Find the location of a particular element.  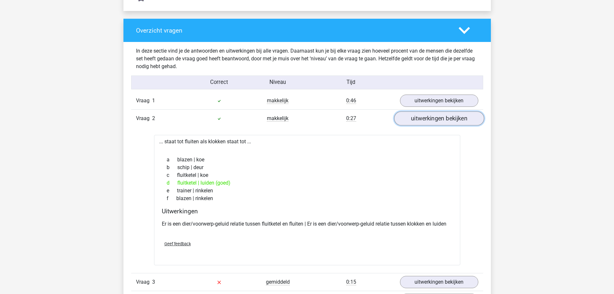

div: fluitketel | luiden (goed) is located at coordinates (307, 183).